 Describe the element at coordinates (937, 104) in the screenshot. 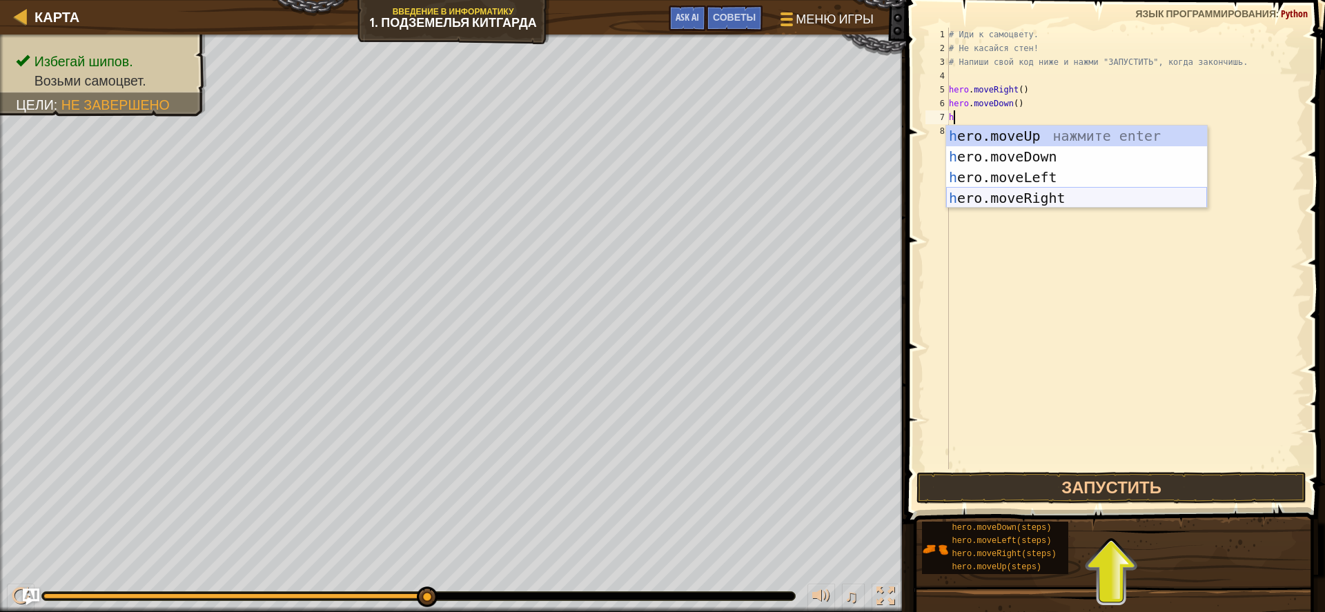

I see `div: 6` at that location.